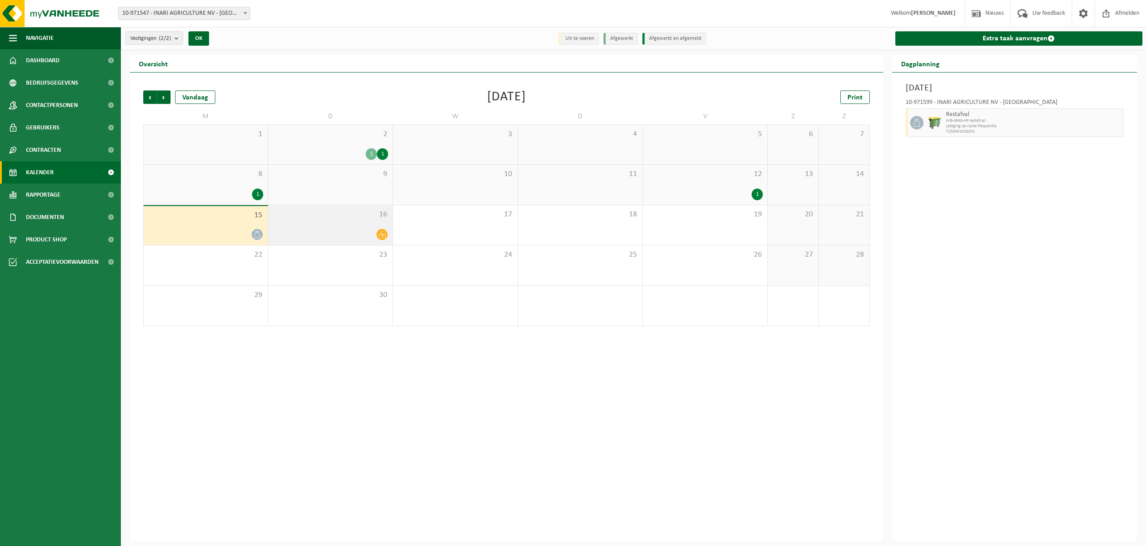 The height and width of the screenshot is (546, 1146). Describe the element at coordinates (150, 39) in the screenshot. I see `span: Vestigingen` at that location.